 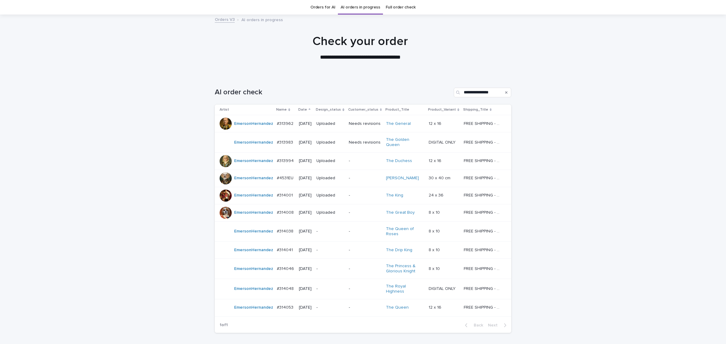 What do you see at coordinates (405, 289) in the screenshot?
I see `a: The Royal Highness` at bounding box center [405, 289].